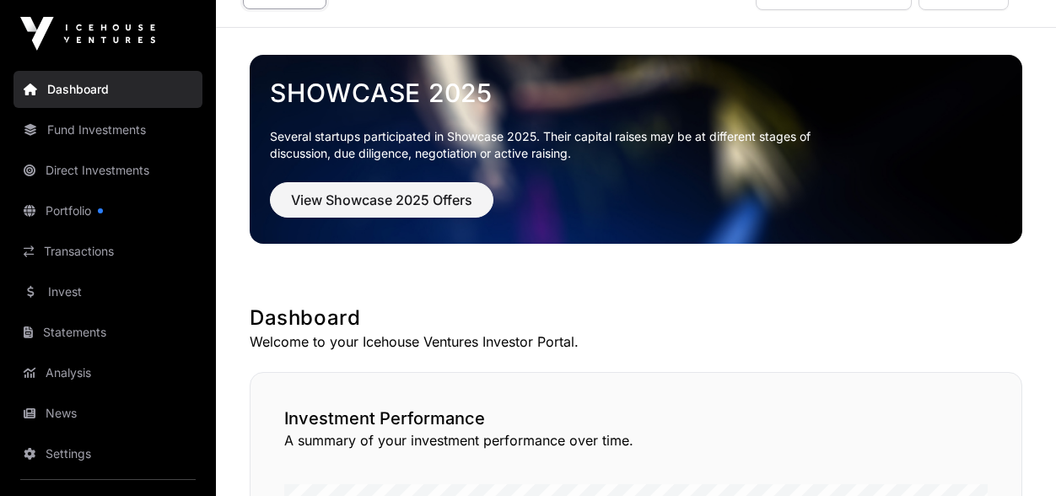 This screenshot has width=1056, height=496. What do you see at coordinates (636, 341) in the screenshot?
I see `p: Welcome to your Icehouse Ventures Investor Portal.` at bounding box center [636, 341].